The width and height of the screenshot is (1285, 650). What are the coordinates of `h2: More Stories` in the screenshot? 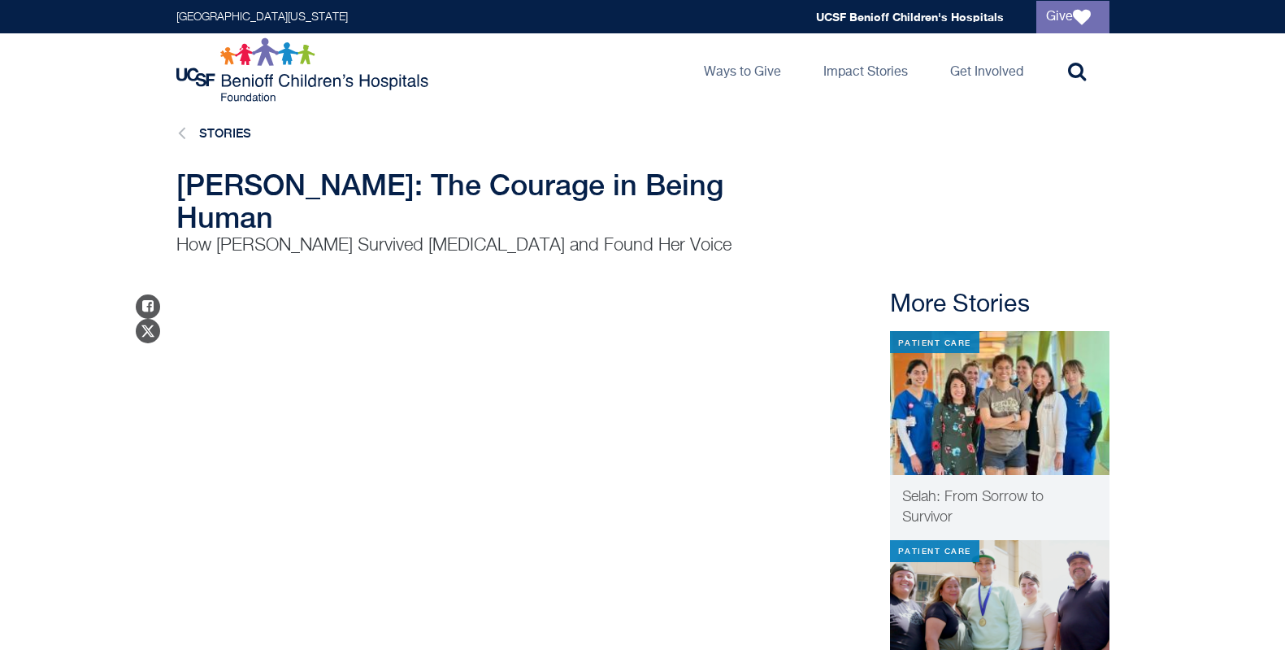 It's located at (1000, 305).